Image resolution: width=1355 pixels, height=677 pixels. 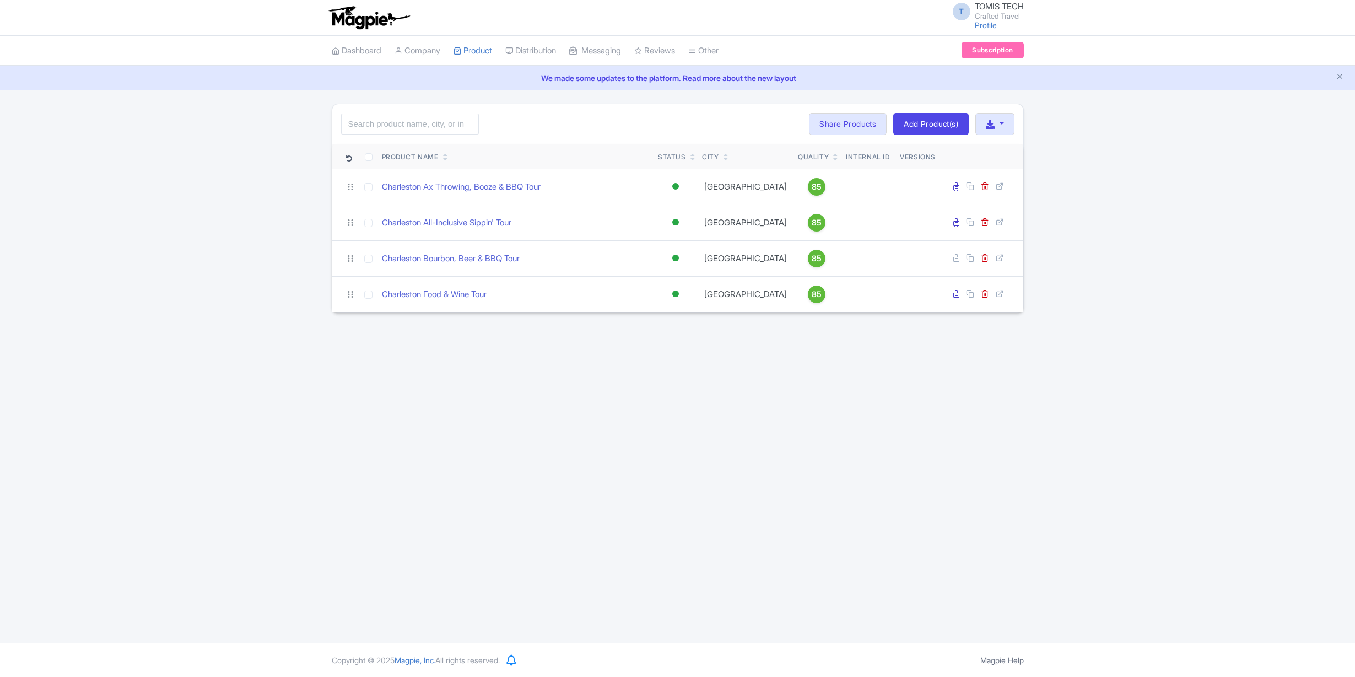 What do you see at coordinates (410, 157) in the screenshot?
I see `div: Product Name` at bounding box center [410, 157].